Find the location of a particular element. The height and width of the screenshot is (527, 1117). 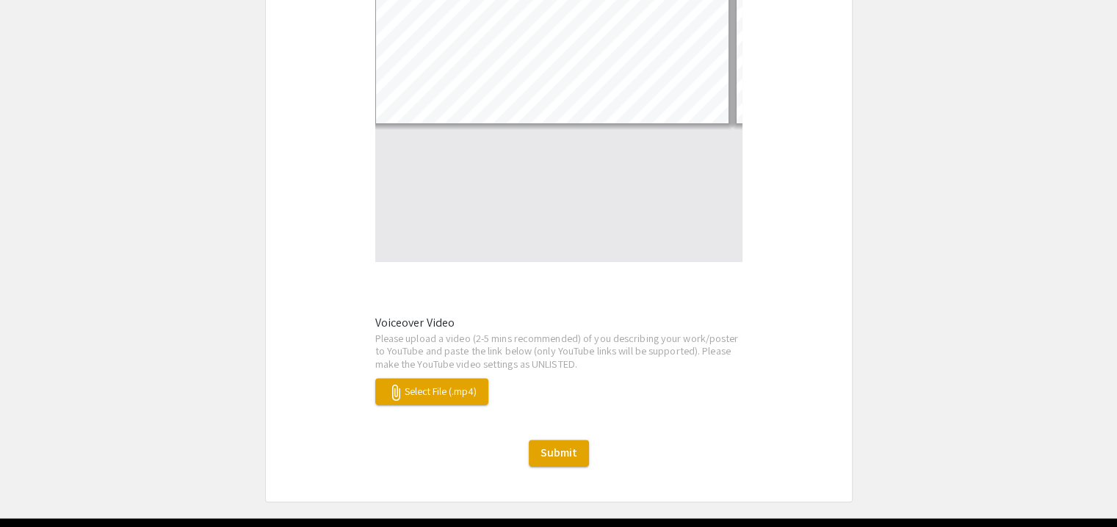

button: Submit is located at coordinates (559, 453).